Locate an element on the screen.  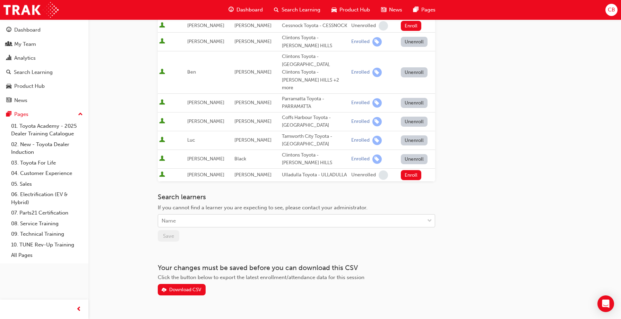
h3: Your changes must be saved before you can download this CSV is located at coordinates (296, 267).